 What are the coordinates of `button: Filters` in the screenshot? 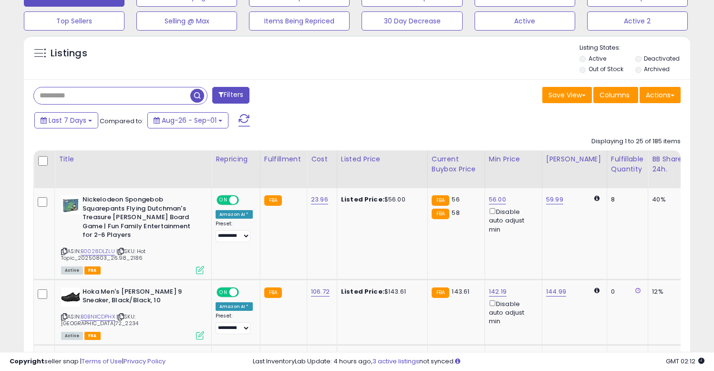 It's located at (231, 95).